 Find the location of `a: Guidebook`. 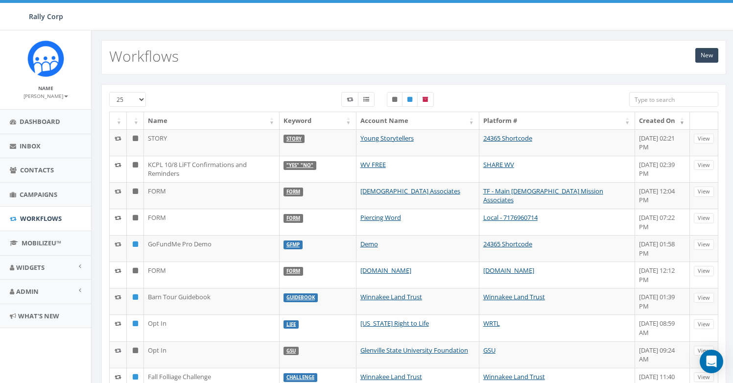

a: Guidebook is located at coordinates (300, 297).